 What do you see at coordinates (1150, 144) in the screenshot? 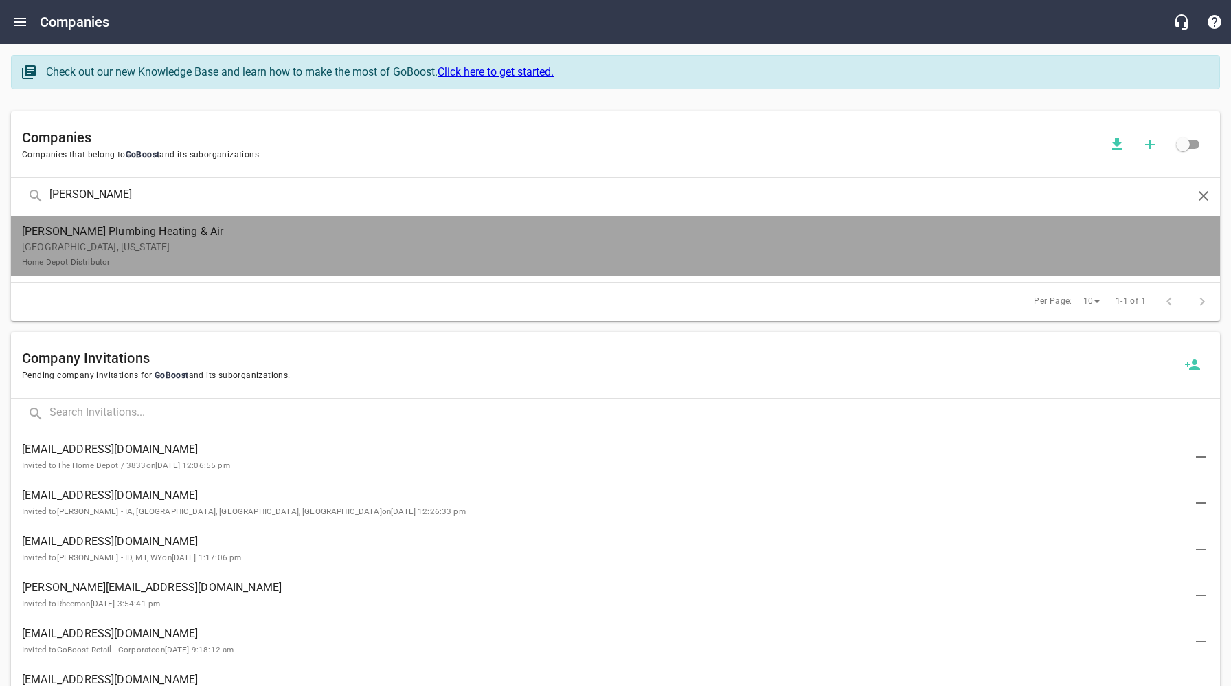
I see `button: Add a new company` at bounding box center [1150, 144].